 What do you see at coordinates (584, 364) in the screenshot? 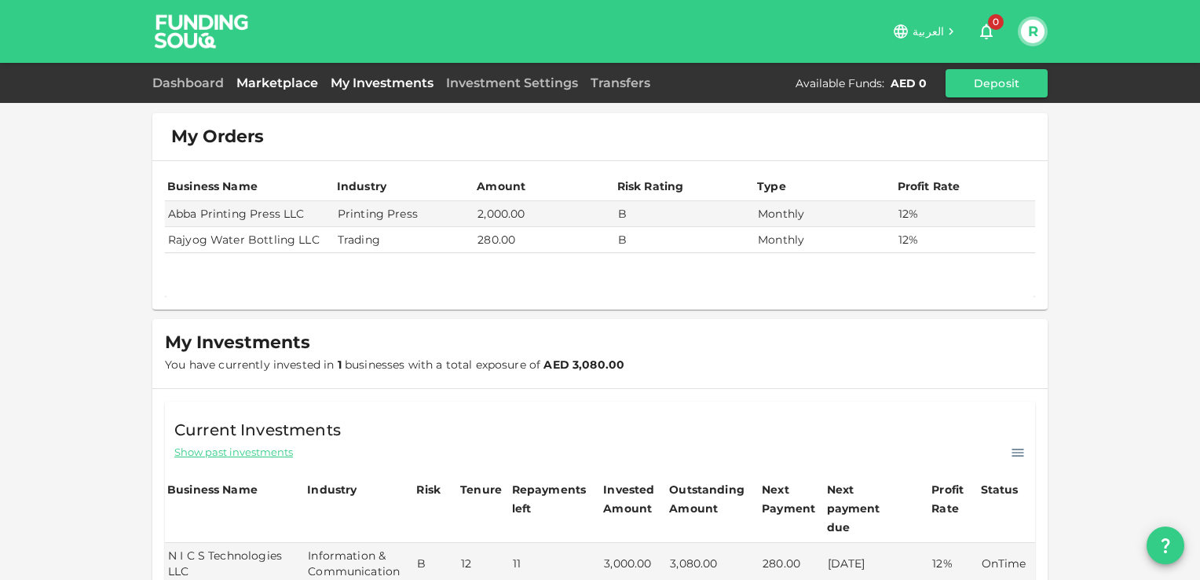
I see `strong: AED 3,080.00` at bounding box center [584, 364].